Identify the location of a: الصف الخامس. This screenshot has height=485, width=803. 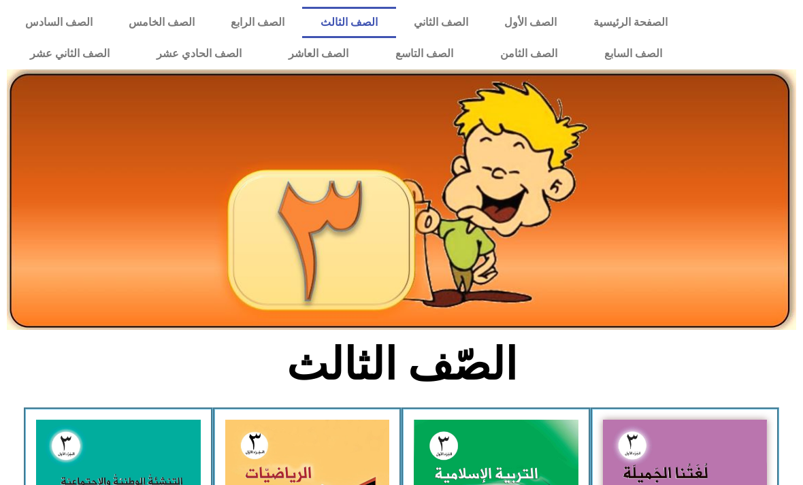
(161, 22).